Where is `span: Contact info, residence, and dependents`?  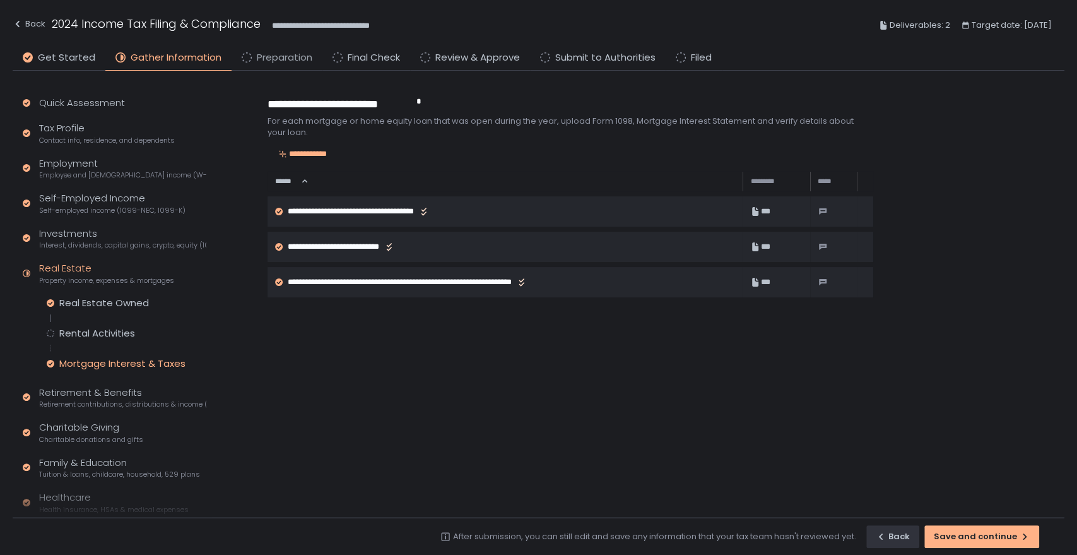
span: Contact info, residence, and dependents is located at coordinates (107, 140).